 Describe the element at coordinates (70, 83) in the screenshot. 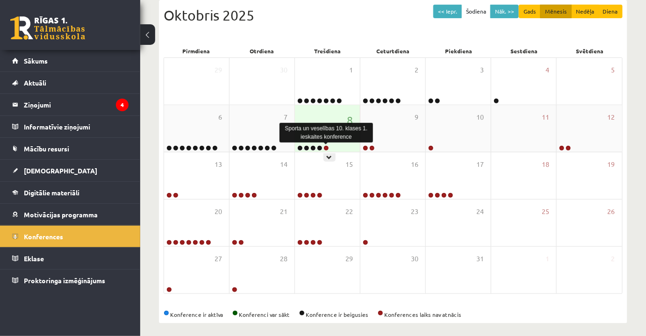

I see `a: Aktuāli` at that location.